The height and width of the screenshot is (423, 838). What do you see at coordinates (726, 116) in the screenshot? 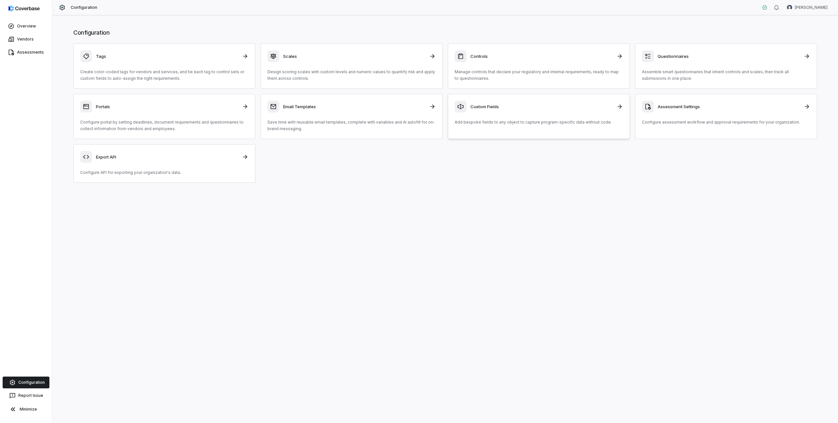
I see `a: Assessment SettingsConfigure assessment workflow and approval requirements for your organization.` at bounding box center [726, 116].